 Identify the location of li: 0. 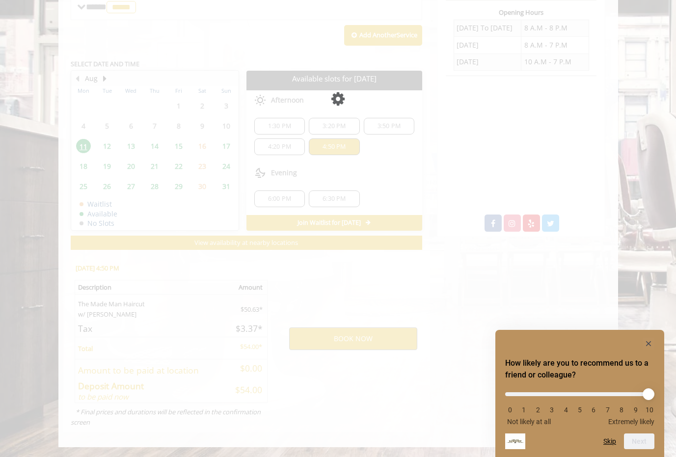
(510, 410).